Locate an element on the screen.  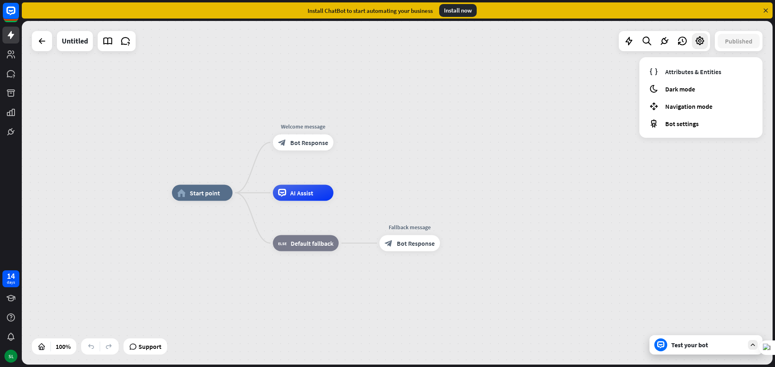
i: moon is located at coordinates (653, 89).